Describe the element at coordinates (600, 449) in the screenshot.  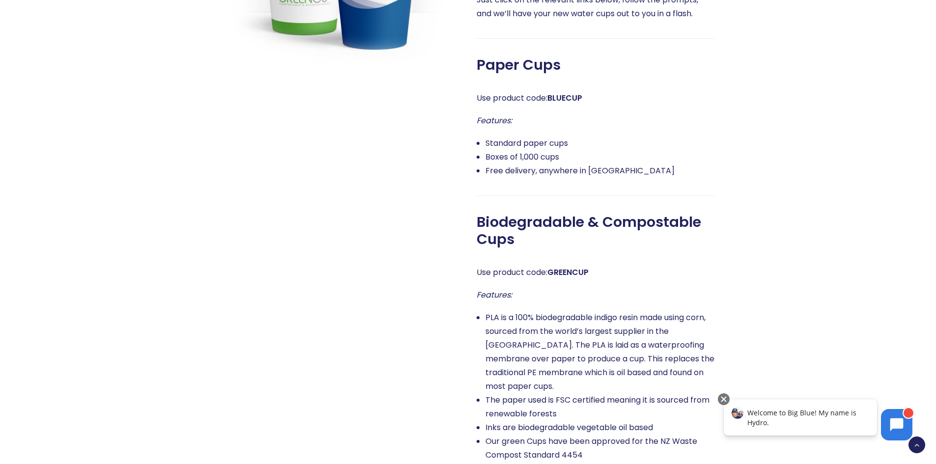
I see `li: Our green Cups have been approved for the NZ Waste Compost Standard 4454` at that location.